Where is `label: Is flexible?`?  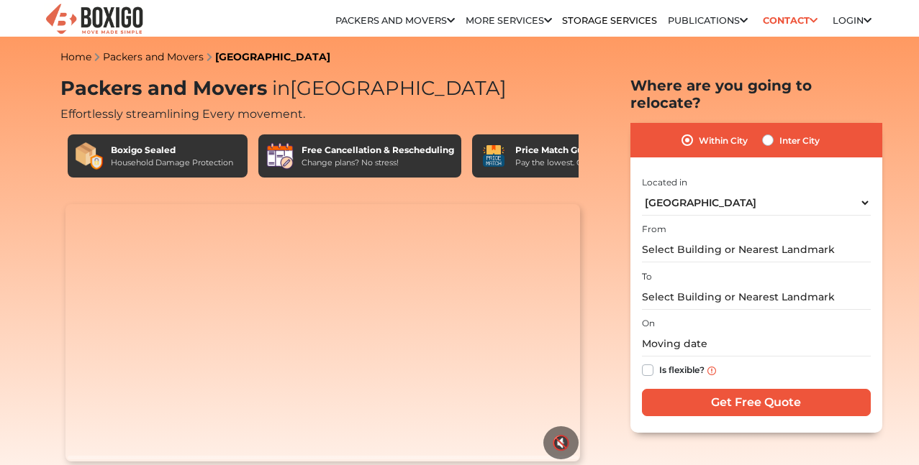
label: Is flexible? is located at coordinates (681, 369).